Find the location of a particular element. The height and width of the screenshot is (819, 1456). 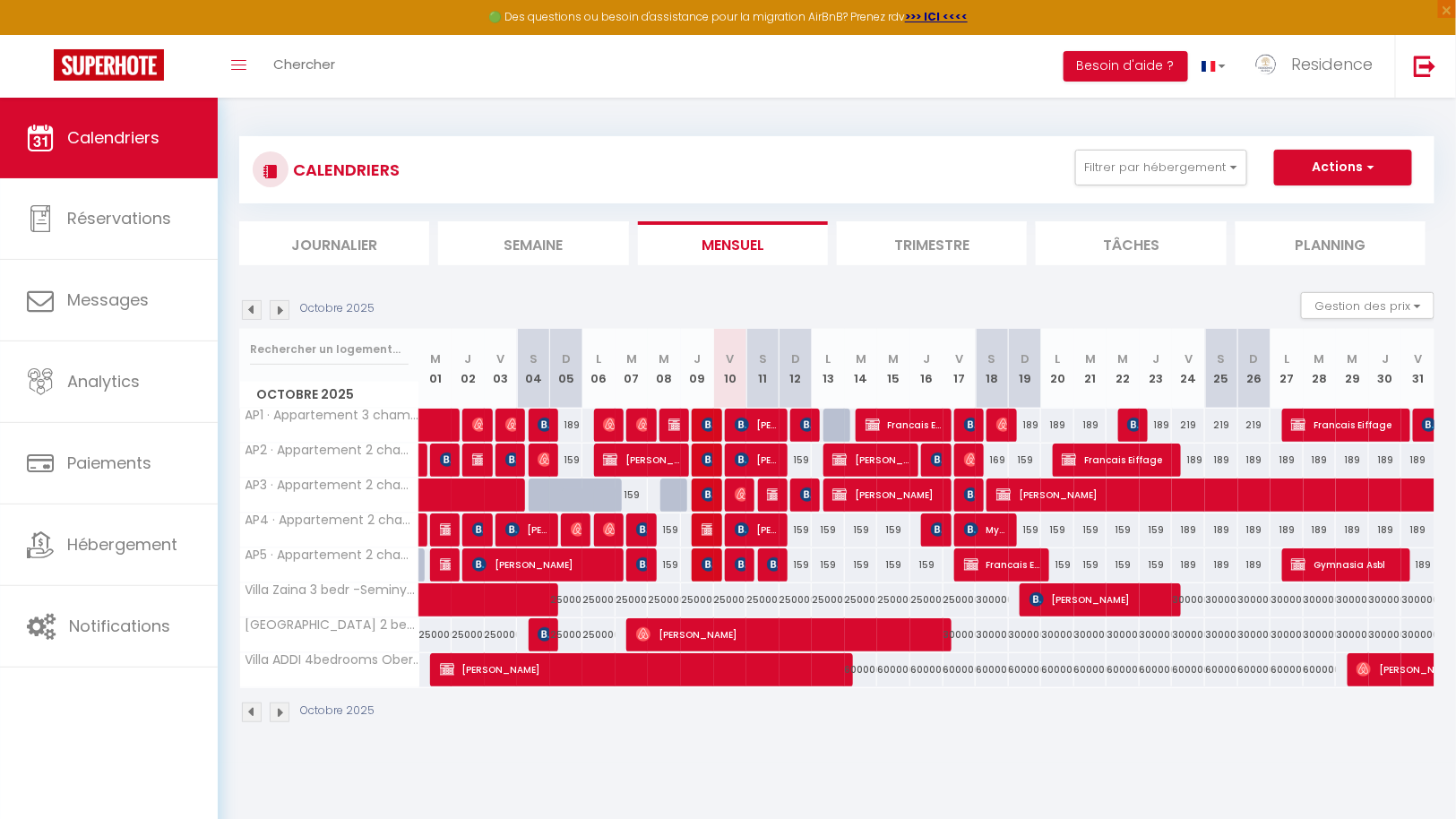

div: 169 is located at coordinates (992, 459).